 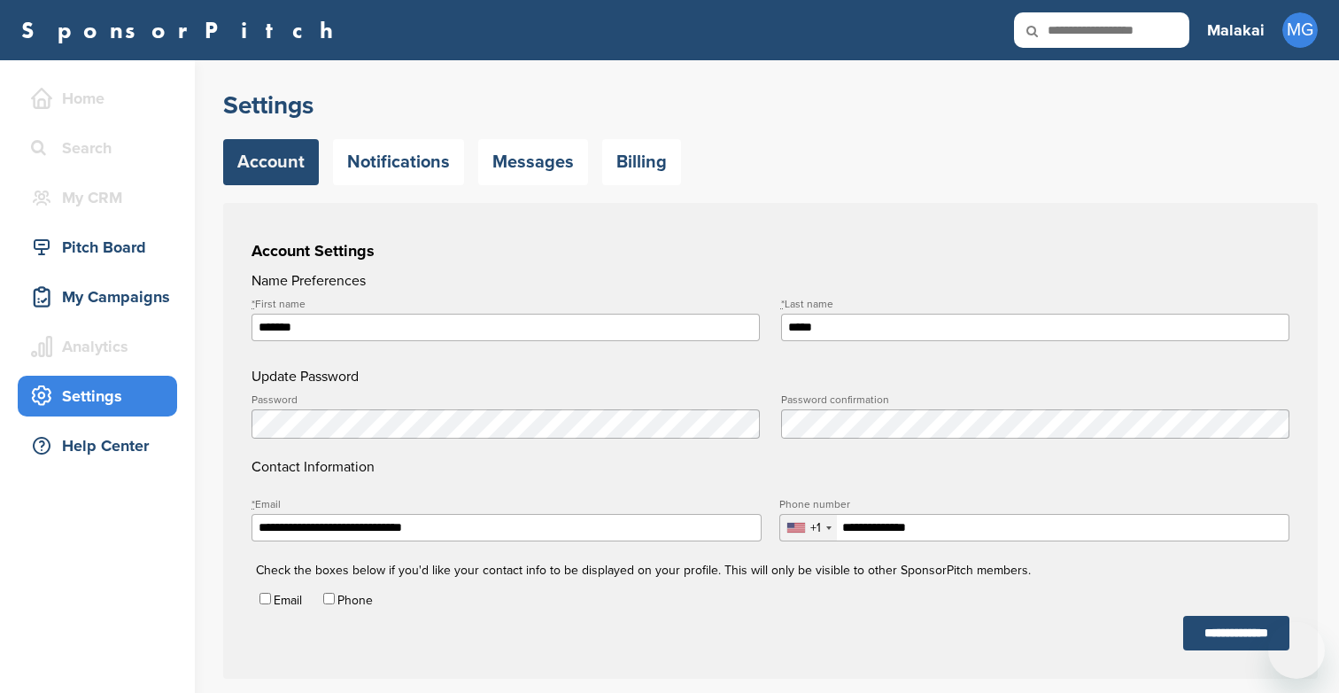 What do you see at coordinates (771, 376) in the screenshot?
I see `h4: Update Password` at bounding box center [771, 376].